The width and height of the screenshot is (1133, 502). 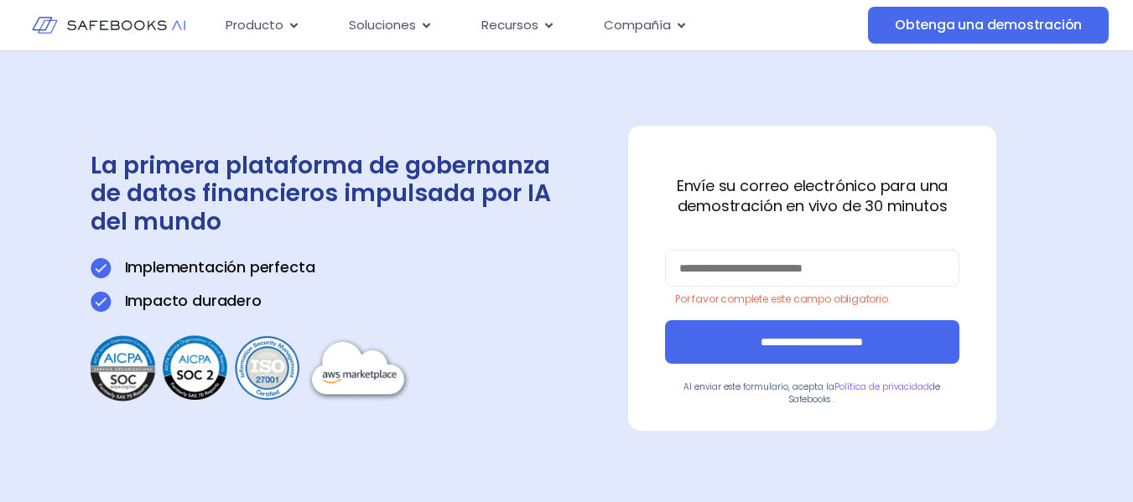 I want to click on font: Producto, so click(x=254, y=24).